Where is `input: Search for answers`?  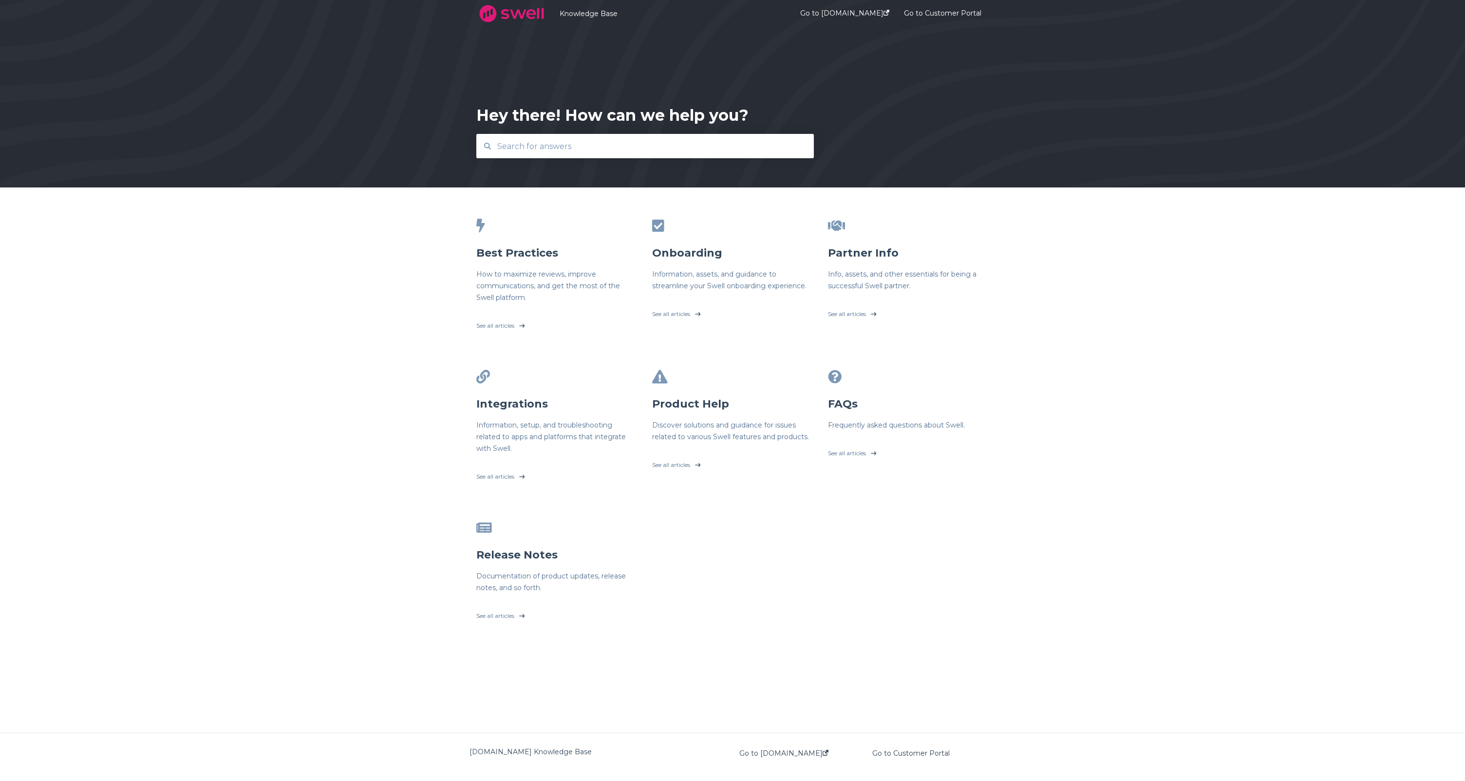 input: Search for answers is located at coordinates (645, 146).